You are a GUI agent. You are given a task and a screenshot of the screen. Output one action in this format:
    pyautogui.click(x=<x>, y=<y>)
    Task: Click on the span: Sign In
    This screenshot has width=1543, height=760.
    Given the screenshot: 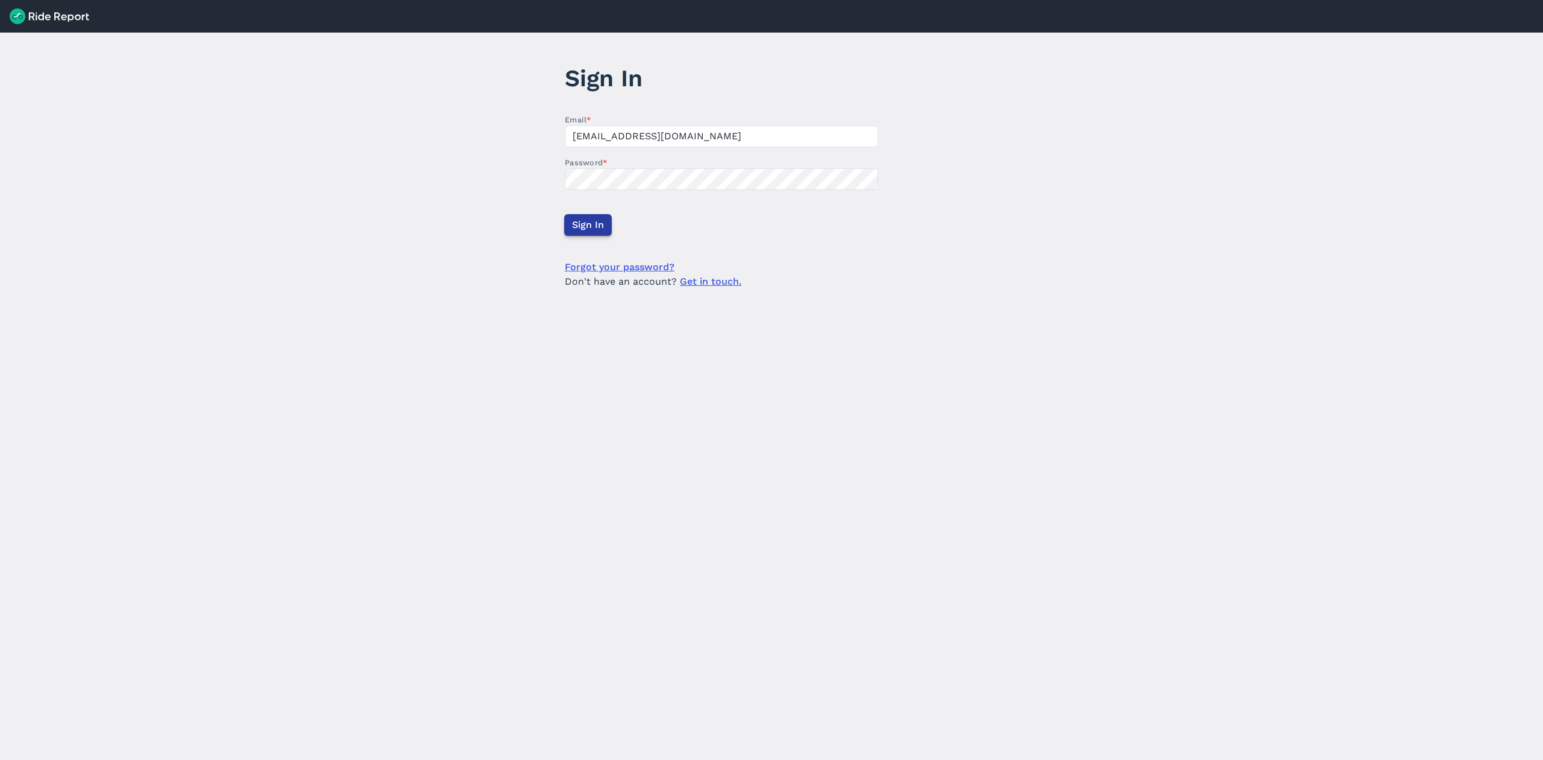 What is the action you would take?
    pyautogui.click(x=588, y=225)
    